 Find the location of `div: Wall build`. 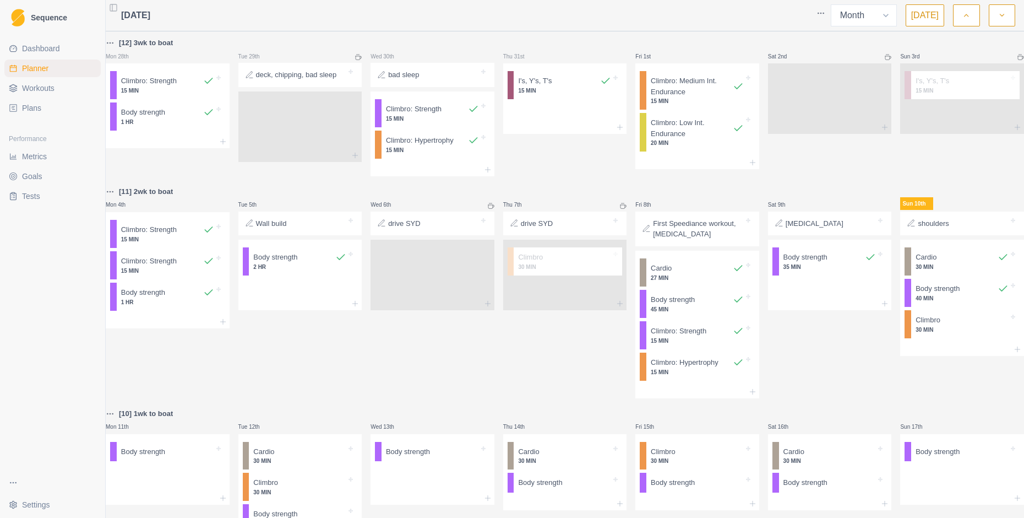

div: Wall build is located at coordinates (300, 224).